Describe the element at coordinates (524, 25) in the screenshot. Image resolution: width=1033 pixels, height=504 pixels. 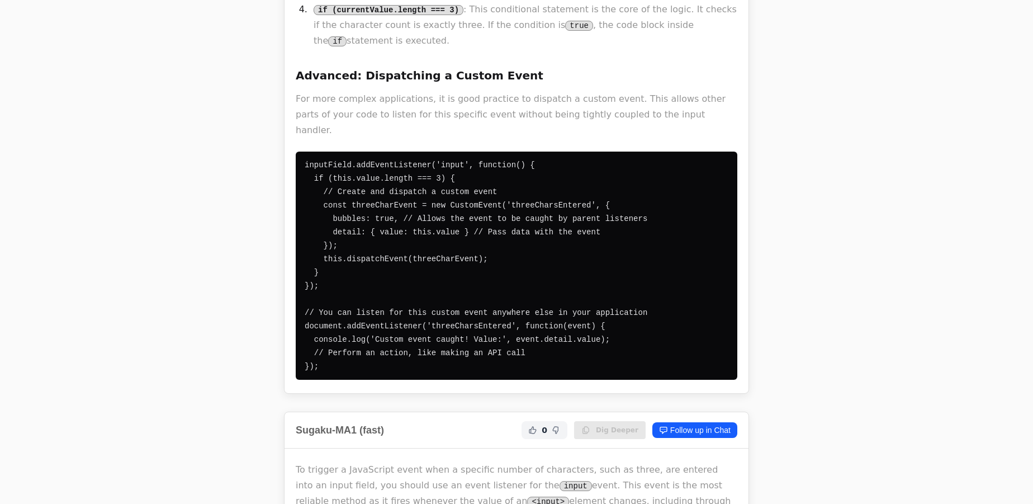
I see `li: : This conditional statement is the core of the logic. It checks if the character count is exactl...` at that location.